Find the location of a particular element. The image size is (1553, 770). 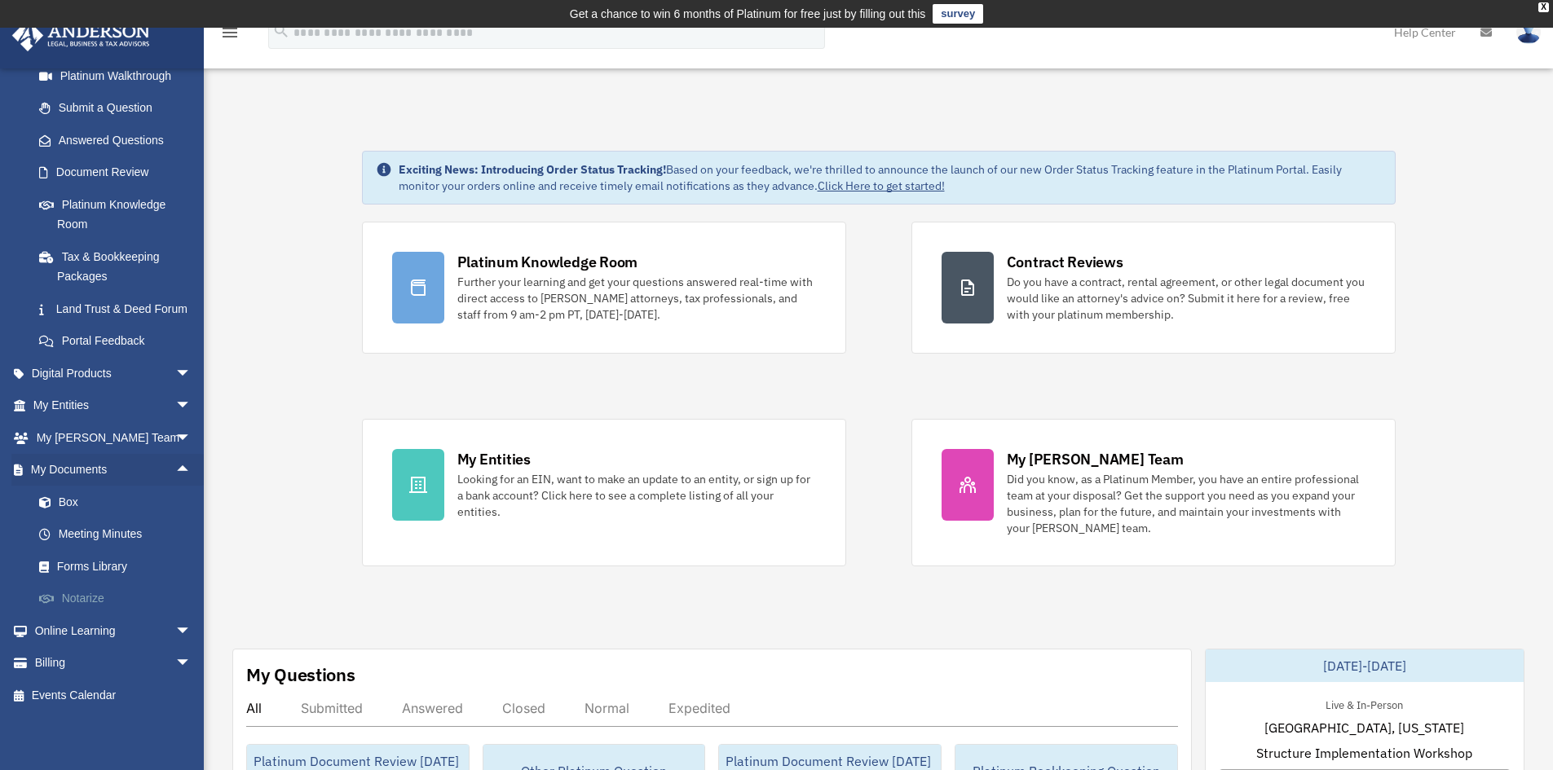

div: Did you know, as a Platinum Member, you have an entire professional team at your disposal? Get th... is located at coordinates (1186, 504).